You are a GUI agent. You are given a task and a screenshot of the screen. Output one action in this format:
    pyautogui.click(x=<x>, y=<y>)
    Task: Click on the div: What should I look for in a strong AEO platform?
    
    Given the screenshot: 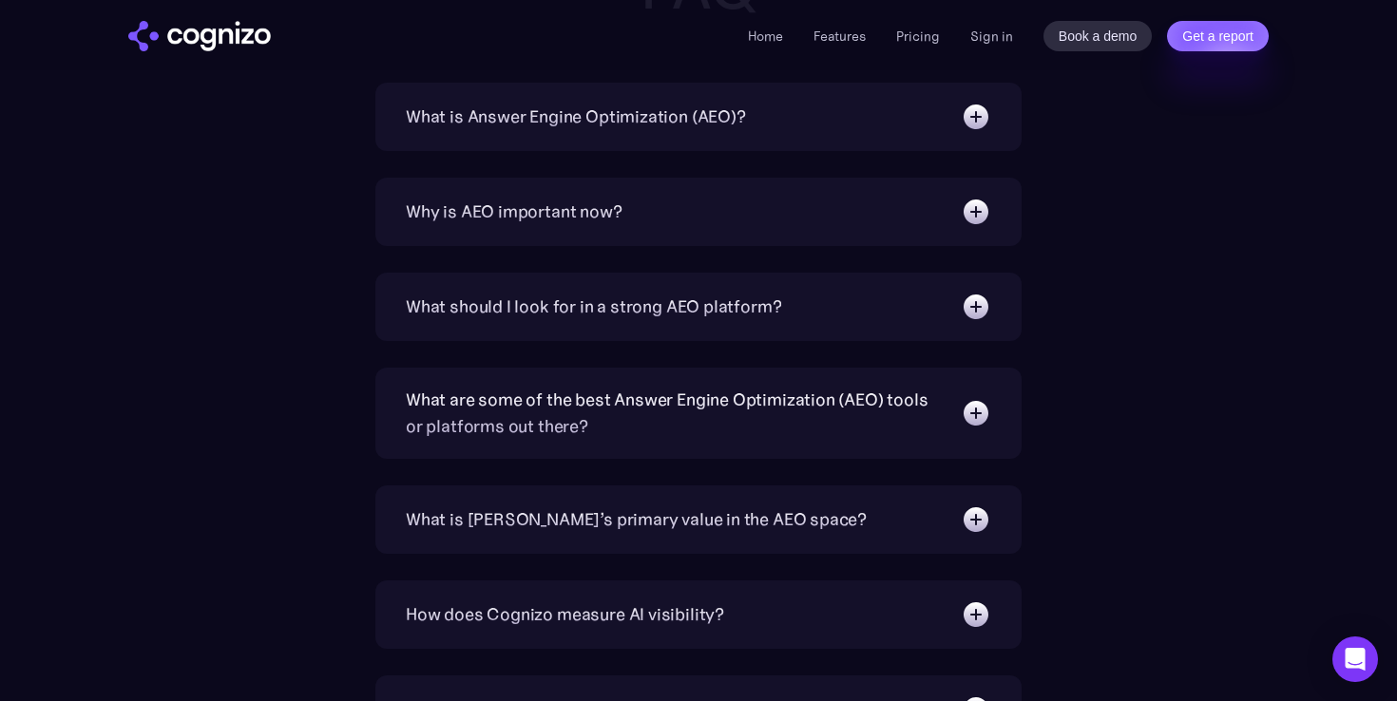 What is the action you would take?
    pyautogui.click(x=593, y=307)
    